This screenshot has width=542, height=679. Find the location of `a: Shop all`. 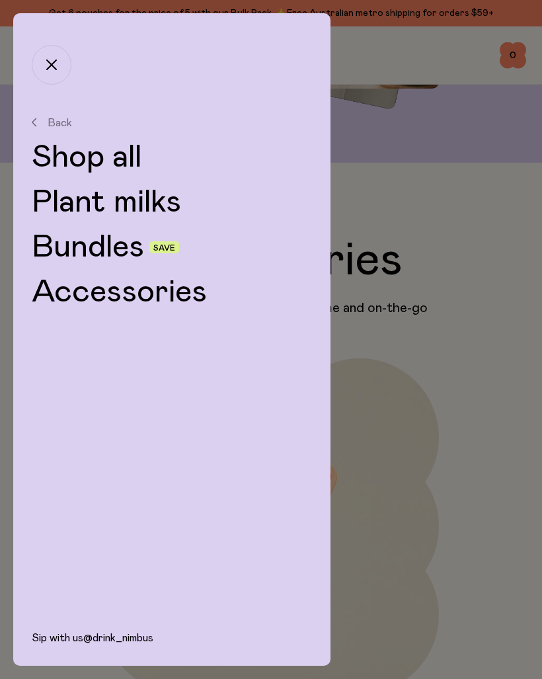

a: Shop all is located at coordinates (172, 157).